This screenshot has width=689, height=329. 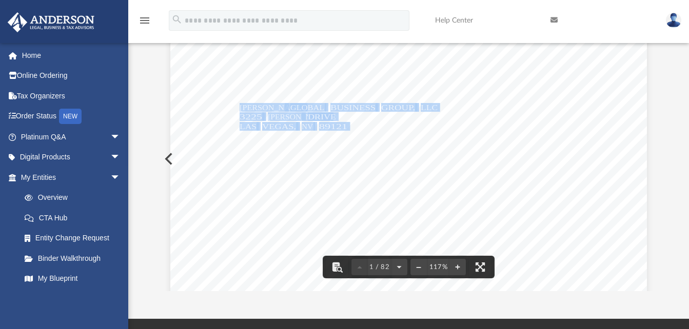 I want to click on span: 1 / 82, so click(x=379, y=267).